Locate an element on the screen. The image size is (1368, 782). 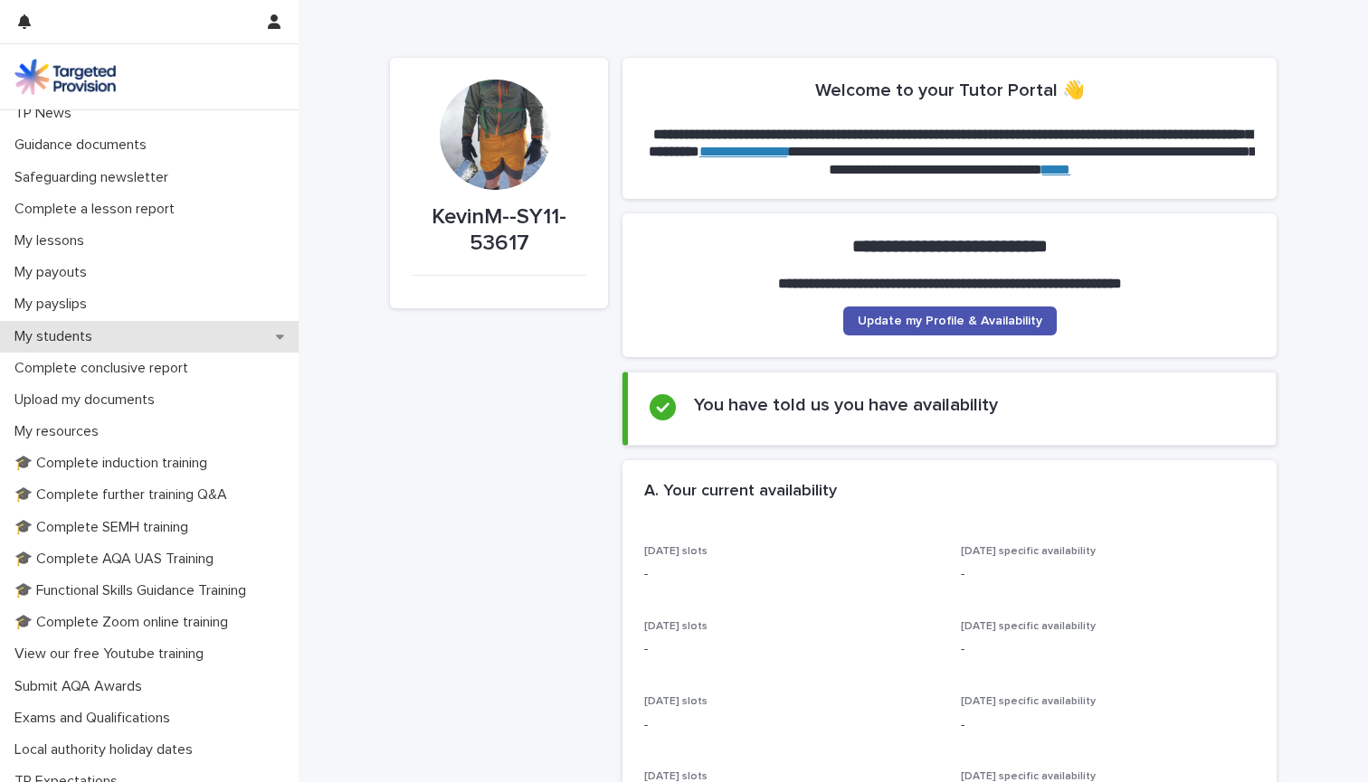
p: 🎓 Complete induction training is located at coordinates (114, 463).